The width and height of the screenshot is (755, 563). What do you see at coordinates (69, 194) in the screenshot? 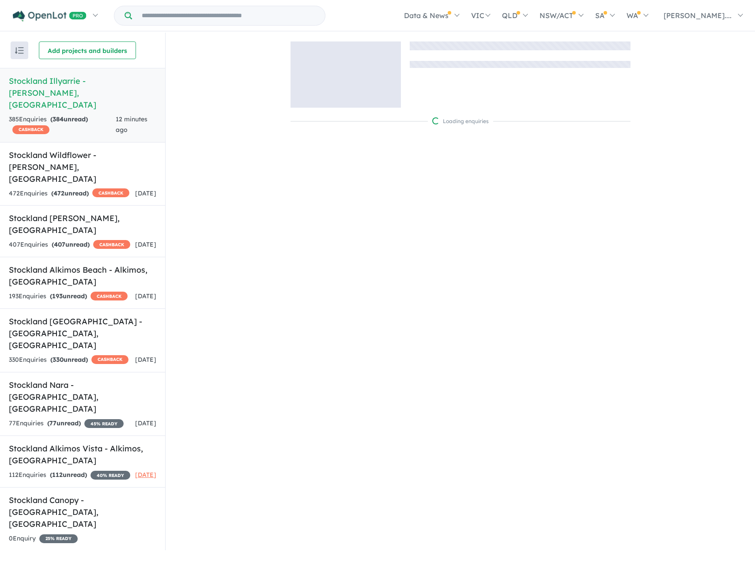
I see `div: 472 Enquir ies` at bounding box center [69, 194].